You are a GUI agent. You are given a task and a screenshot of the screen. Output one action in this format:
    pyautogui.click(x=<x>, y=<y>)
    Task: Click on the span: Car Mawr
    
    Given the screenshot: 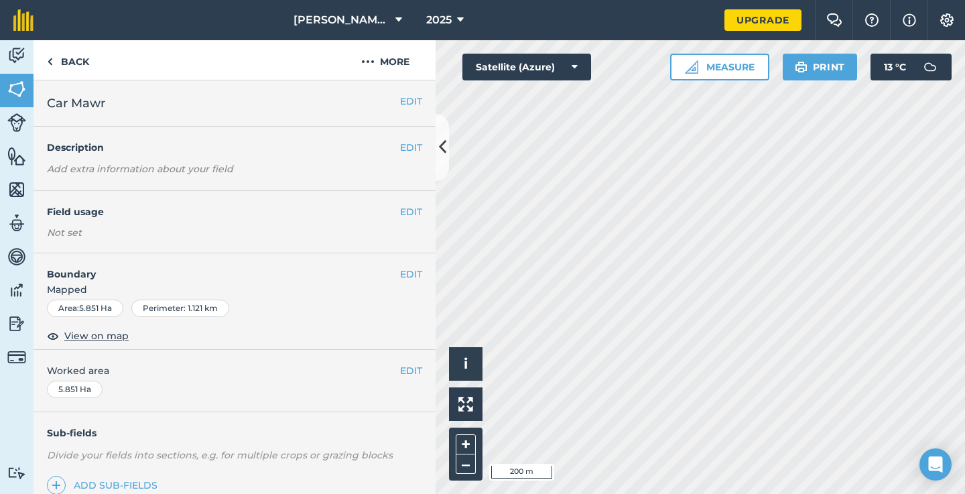 What is the action you would take?
    pyautogui.click(x=76, y=103)
    